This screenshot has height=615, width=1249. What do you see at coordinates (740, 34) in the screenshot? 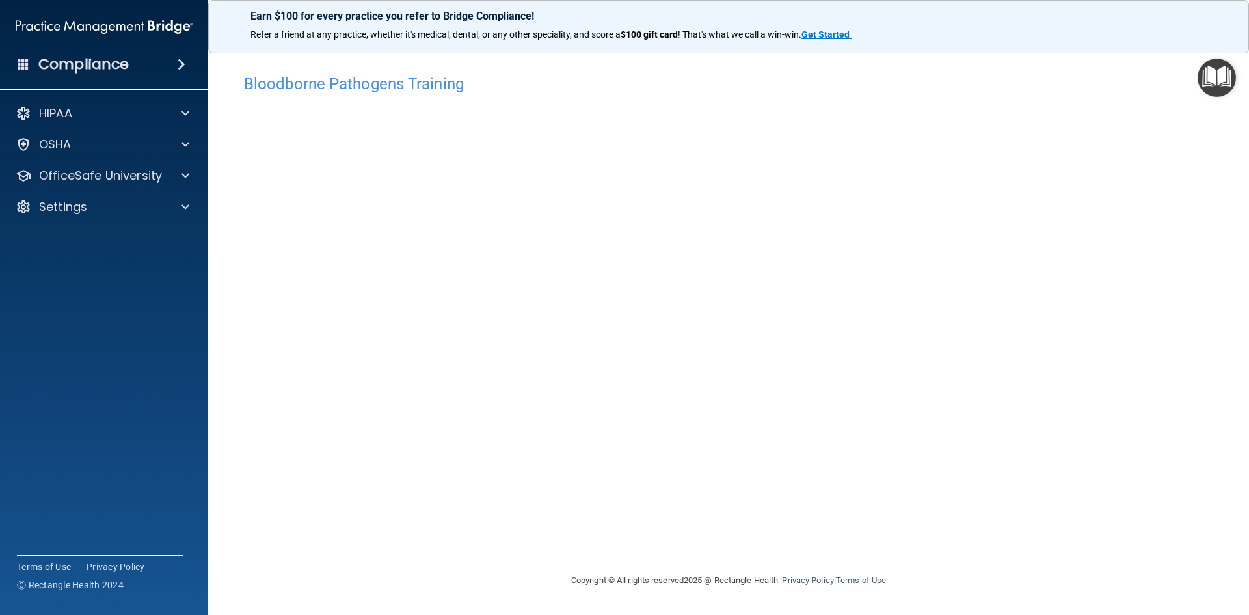
I see `span: ! That's what we call a win-win.` at bounding box center [740, 34].